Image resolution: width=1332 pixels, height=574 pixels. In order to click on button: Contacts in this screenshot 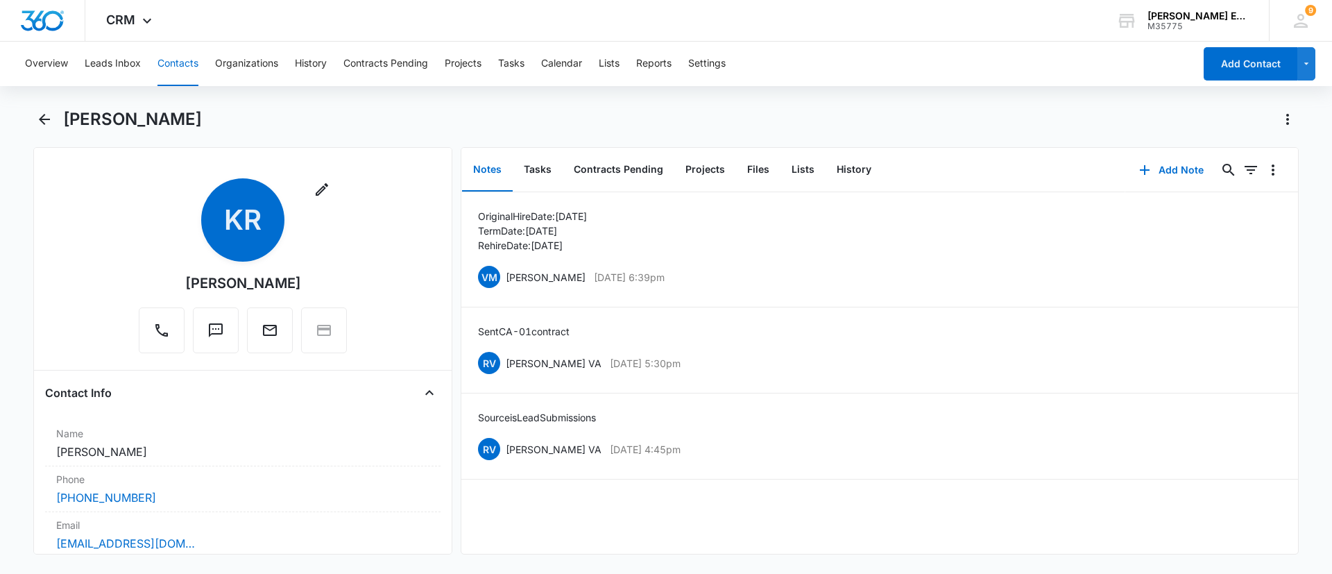, I will do `click(178, 64)`.